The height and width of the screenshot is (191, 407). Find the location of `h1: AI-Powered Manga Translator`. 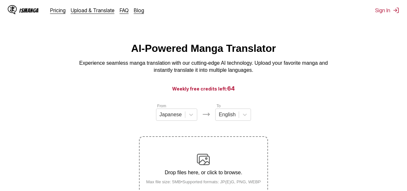

h1: AI-Powered Manga Translator is located at coordinates (204, 48).